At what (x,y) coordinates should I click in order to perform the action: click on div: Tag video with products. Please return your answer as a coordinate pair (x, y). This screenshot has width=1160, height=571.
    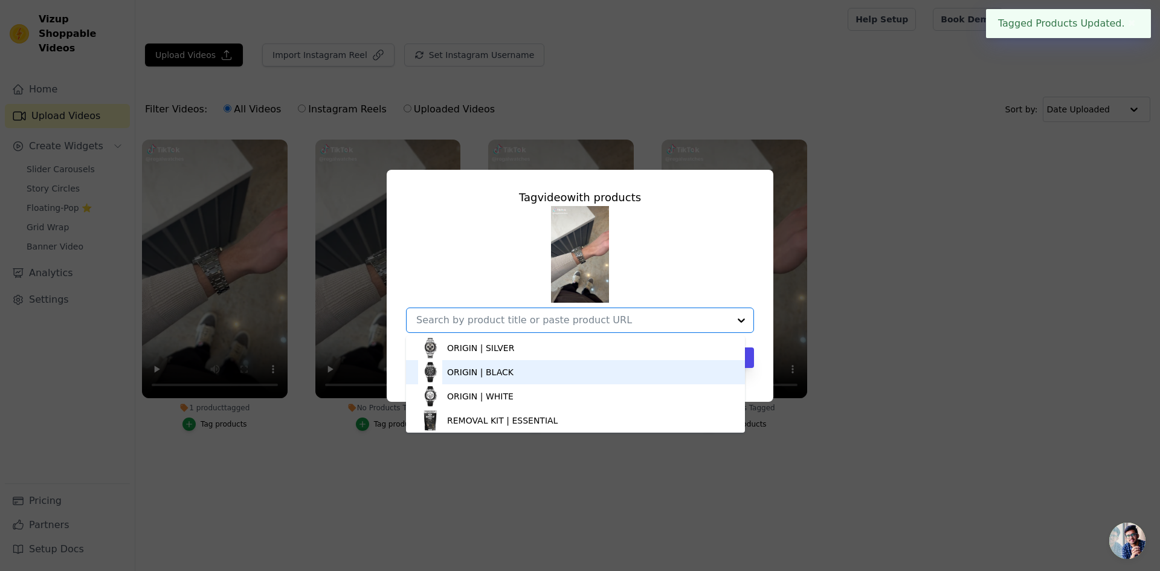
    Looking at the image, I should click on (580, 198).